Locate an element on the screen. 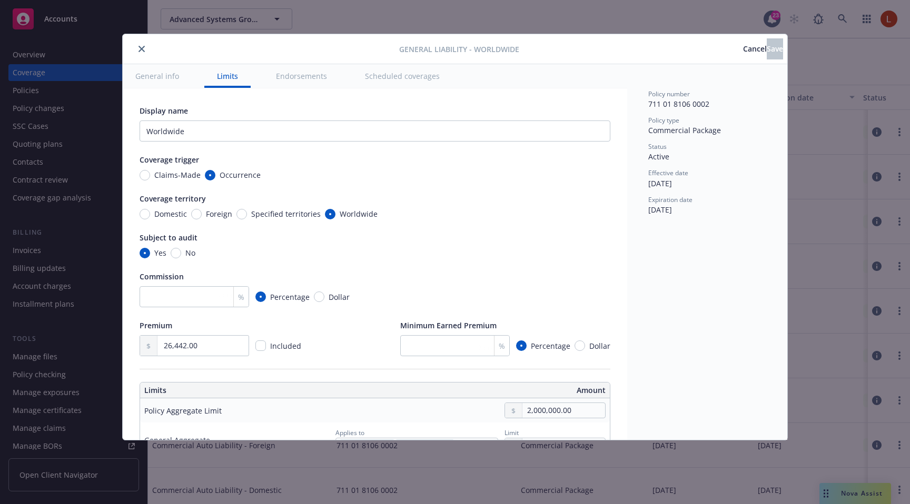 Image resolution: width=910 pixels, height=504 pixels. button: Endorsements is located at coordinates (301, 76).